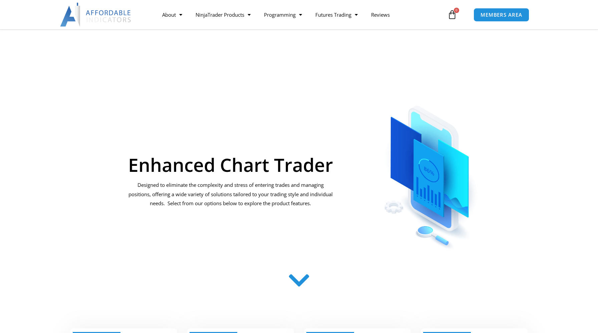 This screenshot has width=598, height=333. What do you see at coordinates (231, 165) in the screenshot?
I see `h1: Enhanced Chart Trader` at bounding box center [231, 165].